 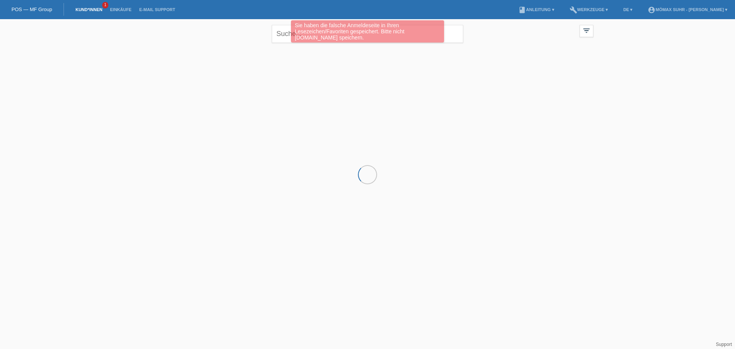 I want to click on a: POS — MF Group, so click(x=32, y=9).